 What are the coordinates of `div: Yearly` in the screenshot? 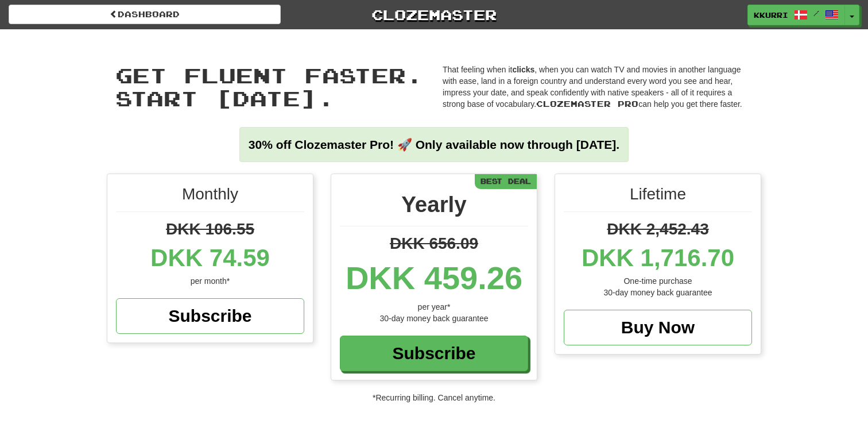 It's located at (434, 207).